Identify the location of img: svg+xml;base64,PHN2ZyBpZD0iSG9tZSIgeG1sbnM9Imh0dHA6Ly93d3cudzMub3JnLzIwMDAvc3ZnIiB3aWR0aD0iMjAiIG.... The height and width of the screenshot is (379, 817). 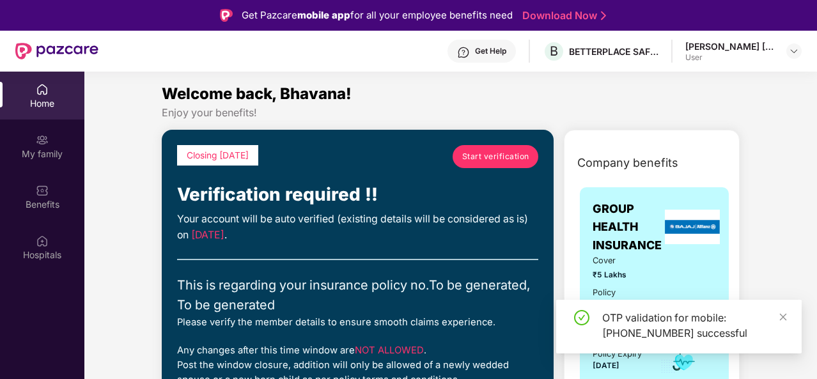
(42, 89).